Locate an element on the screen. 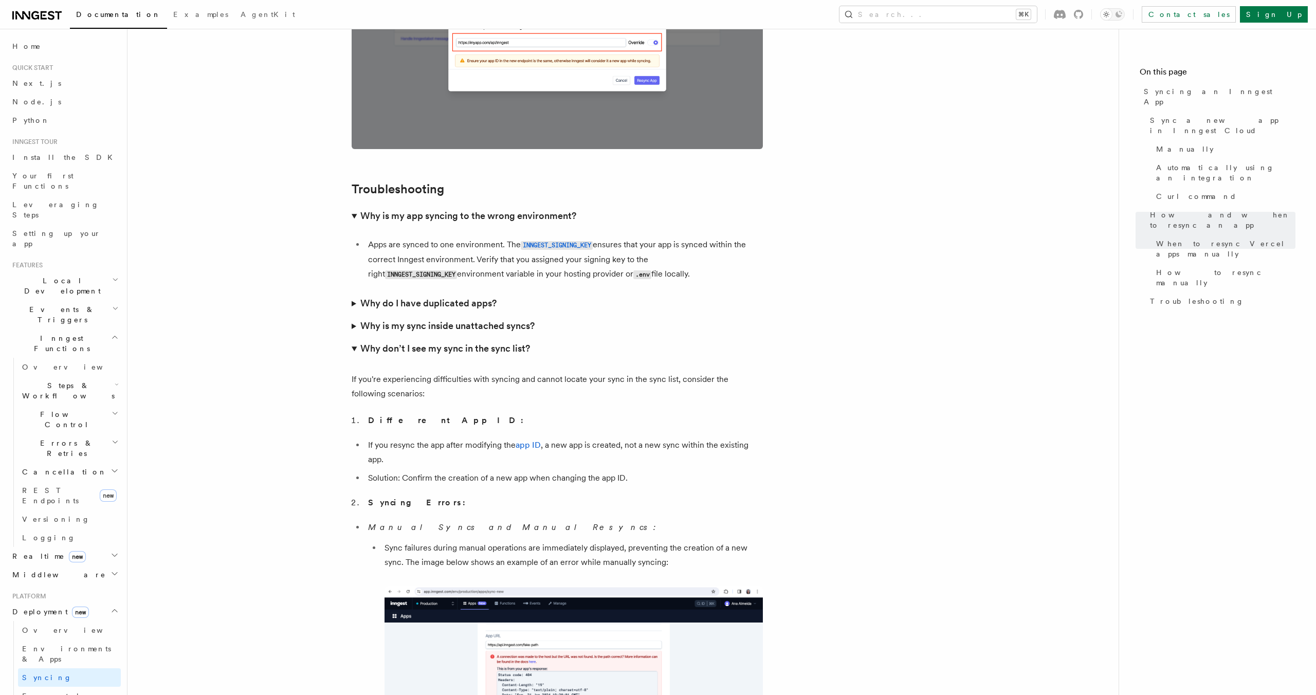 This screenshot has height=695, width=1316. span: Leveraging Steps is located at coordinates (56, 210).